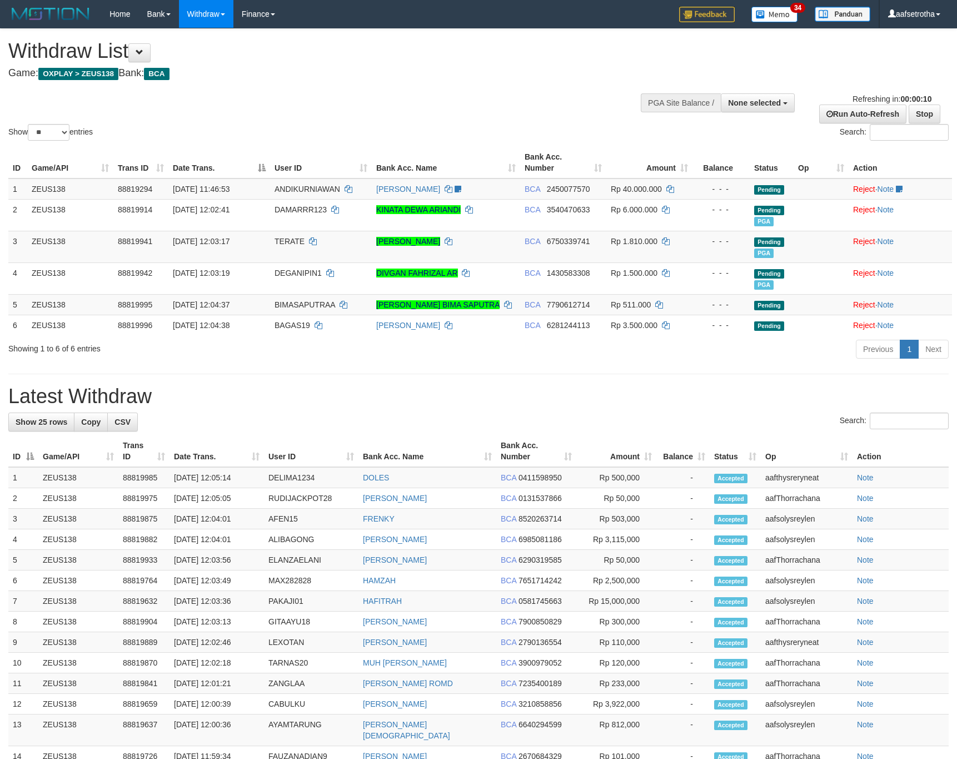  I want to click on a: DOLES, so click(376, 478).